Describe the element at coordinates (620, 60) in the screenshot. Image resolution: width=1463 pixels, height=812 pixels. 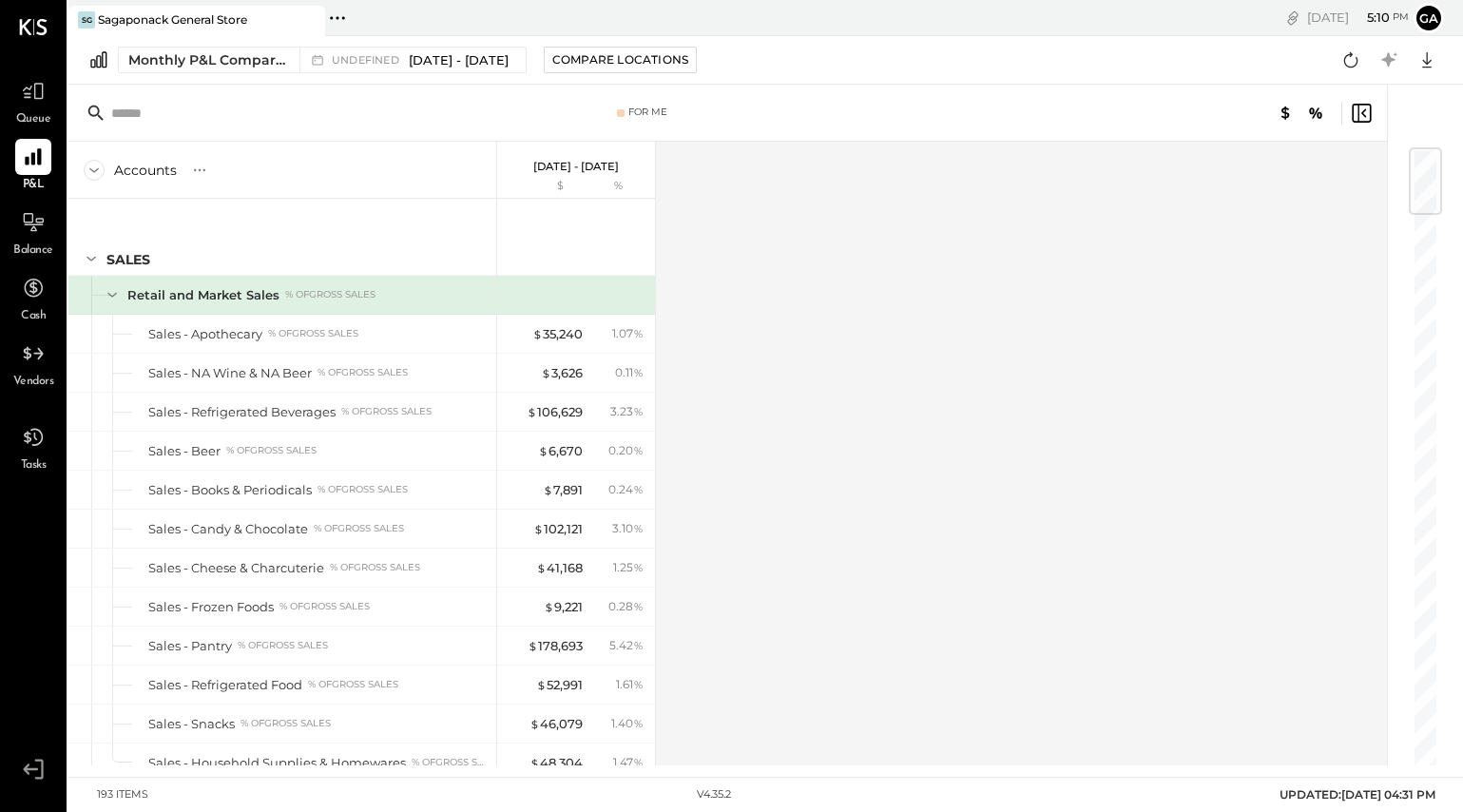
I see `button: Compare Locations` at that location.